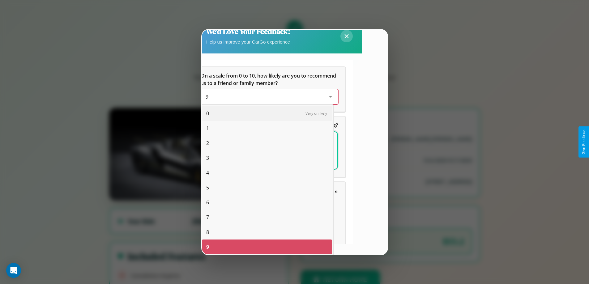 The image size is (589, 284). I want to click on span: 8, so click(207, 232).